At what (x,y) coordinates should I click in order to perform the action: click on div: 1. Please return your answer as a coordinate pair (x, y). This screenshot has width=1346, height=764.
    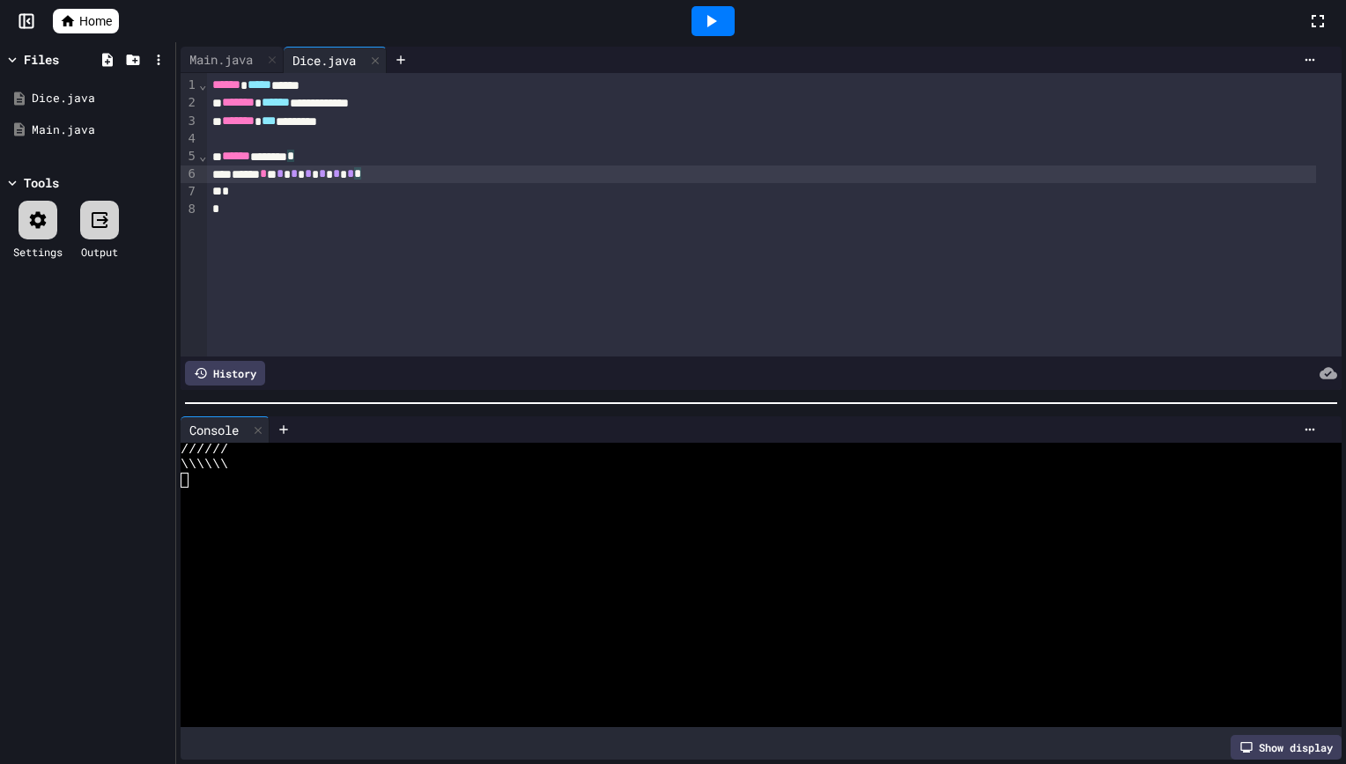
    Looking at the image, I should click on (189, 85).